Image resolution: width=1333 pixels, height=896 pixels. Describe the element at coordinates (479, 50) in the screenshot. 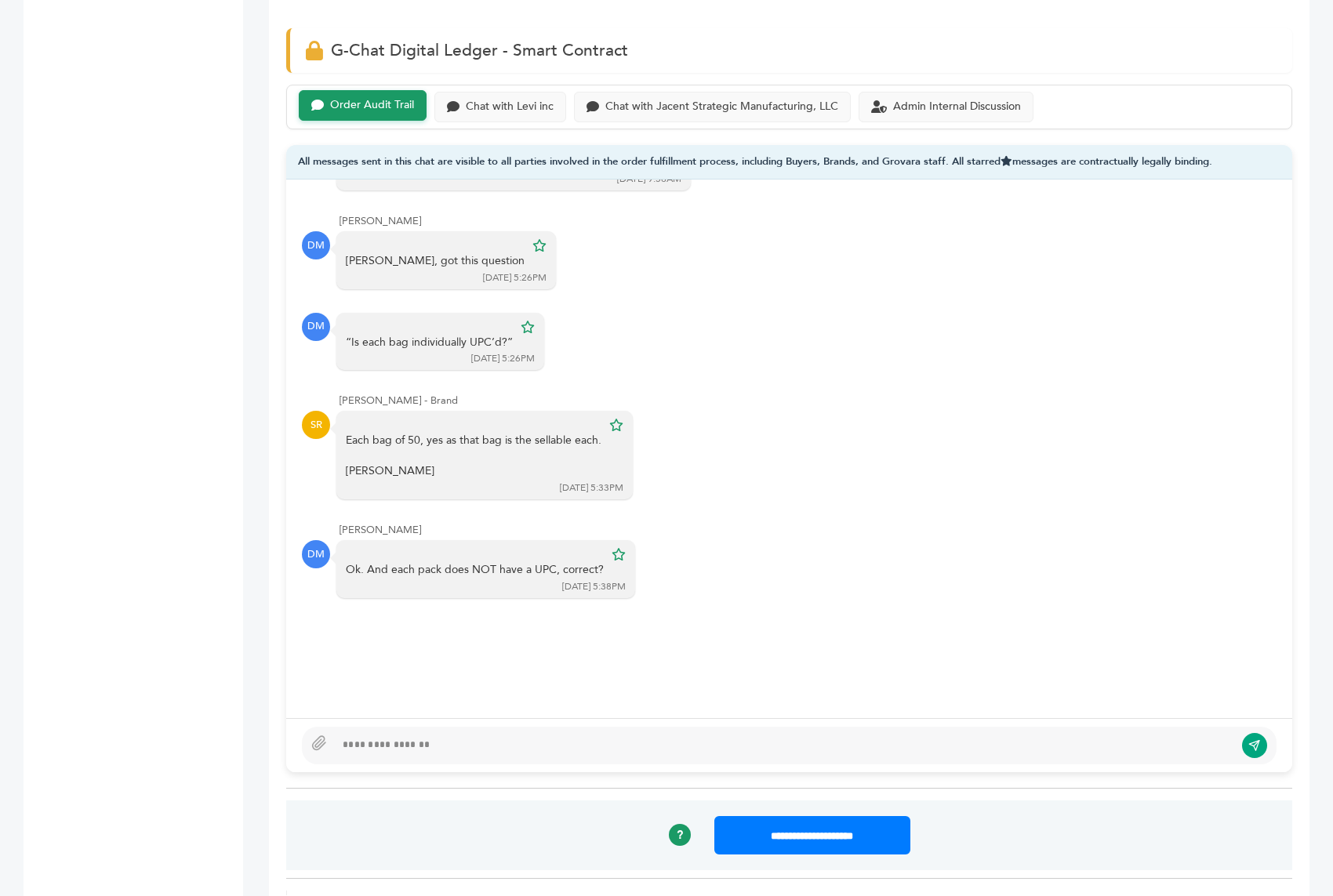

I see `span: G-Chat Digital Ledger - Smart Contract` at that location.